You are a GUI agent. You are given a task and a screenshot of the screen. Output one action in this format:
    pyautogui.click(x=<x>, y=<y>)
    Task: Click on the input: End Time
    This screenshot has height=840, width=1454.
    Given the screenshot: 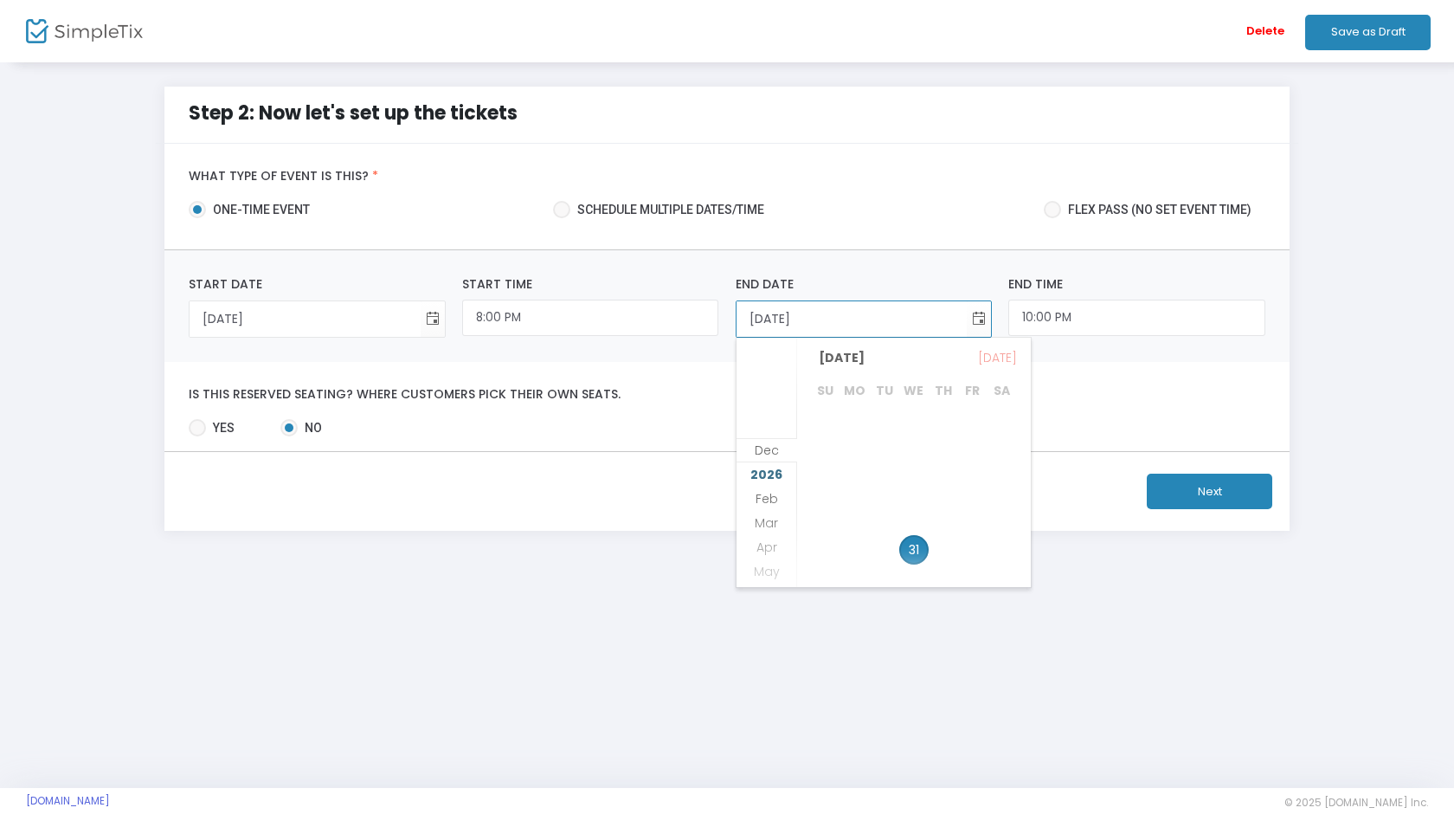 What is the action you would take?
    pyautogui.click(x=1137, y=318)
    